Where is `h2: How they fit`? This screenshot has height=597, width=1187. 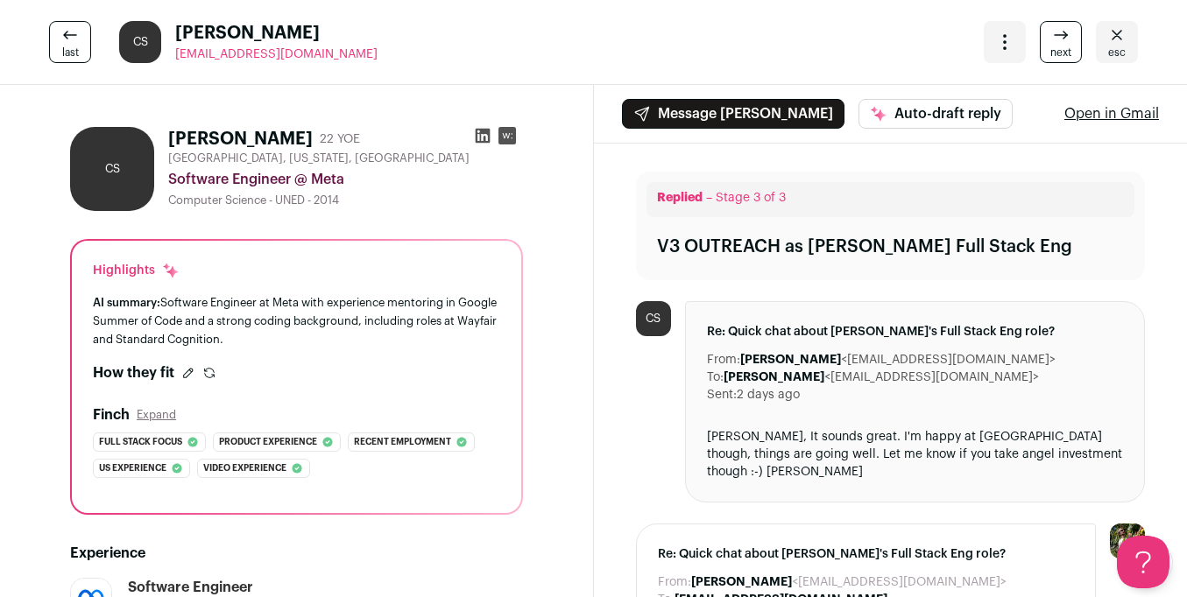 h2: How they fit is located at coordinates (133, 373).